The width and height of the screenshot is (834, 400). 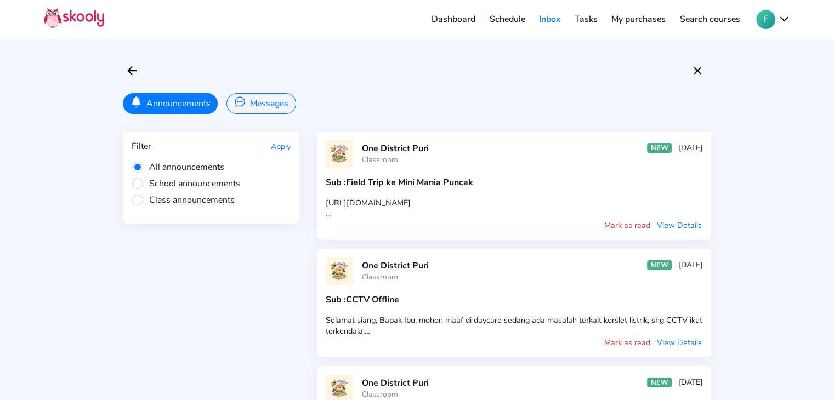 I want to click on button: Apply, so click(x=281, y=146).